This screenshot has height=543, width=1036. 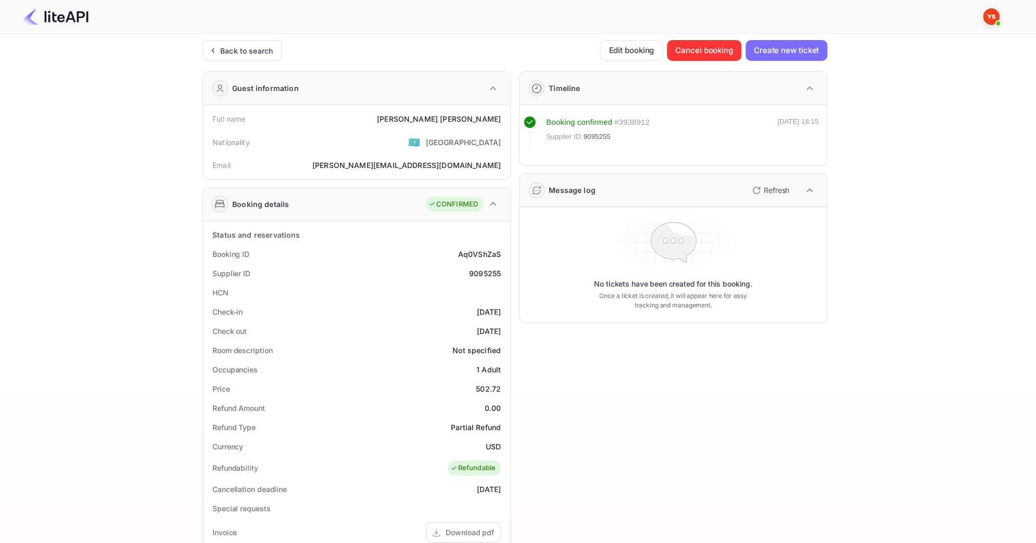 I want to click on div: Guest information, so click(x=265, y=88).